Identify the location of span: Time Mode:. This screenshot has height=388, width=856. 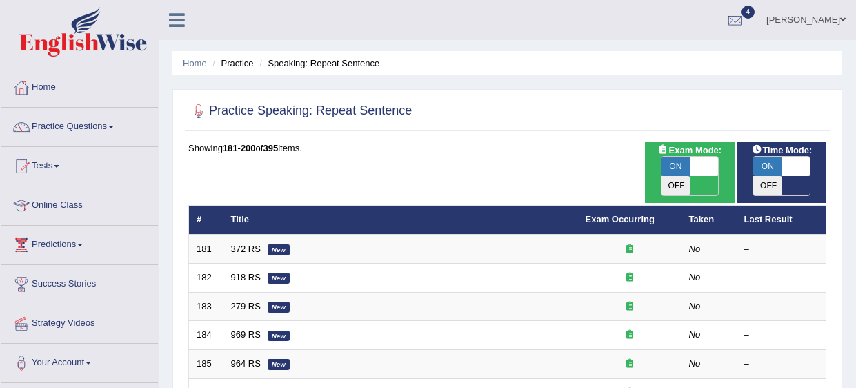
(782, 150).